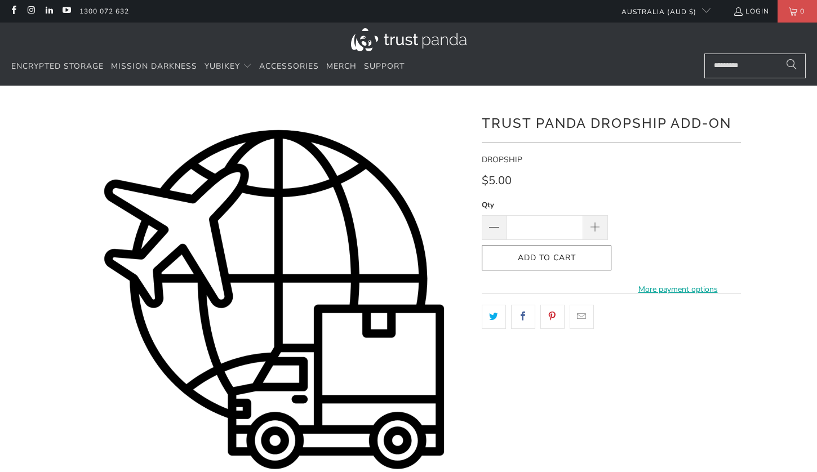  I want to click on a: Merch, so click(341, 66).